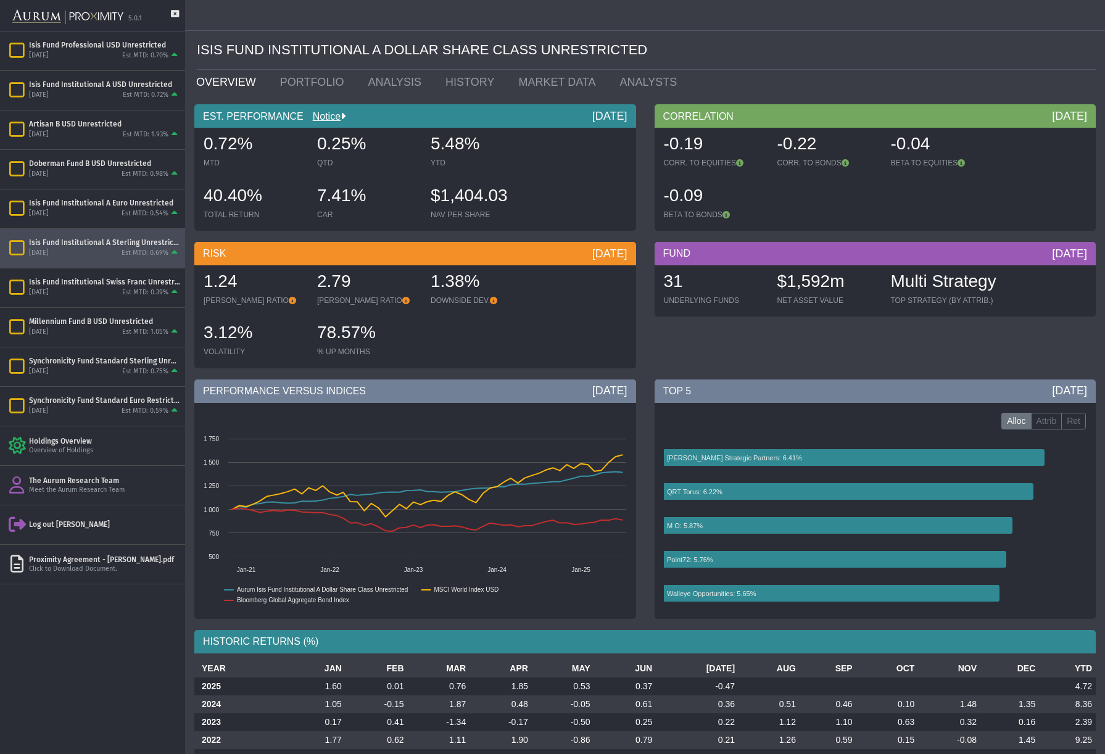 The image size is (1105, 754). Describe the element at coordinates (481, 215) in the screenshot. I see `div: NAV PER SHARE` at that location.